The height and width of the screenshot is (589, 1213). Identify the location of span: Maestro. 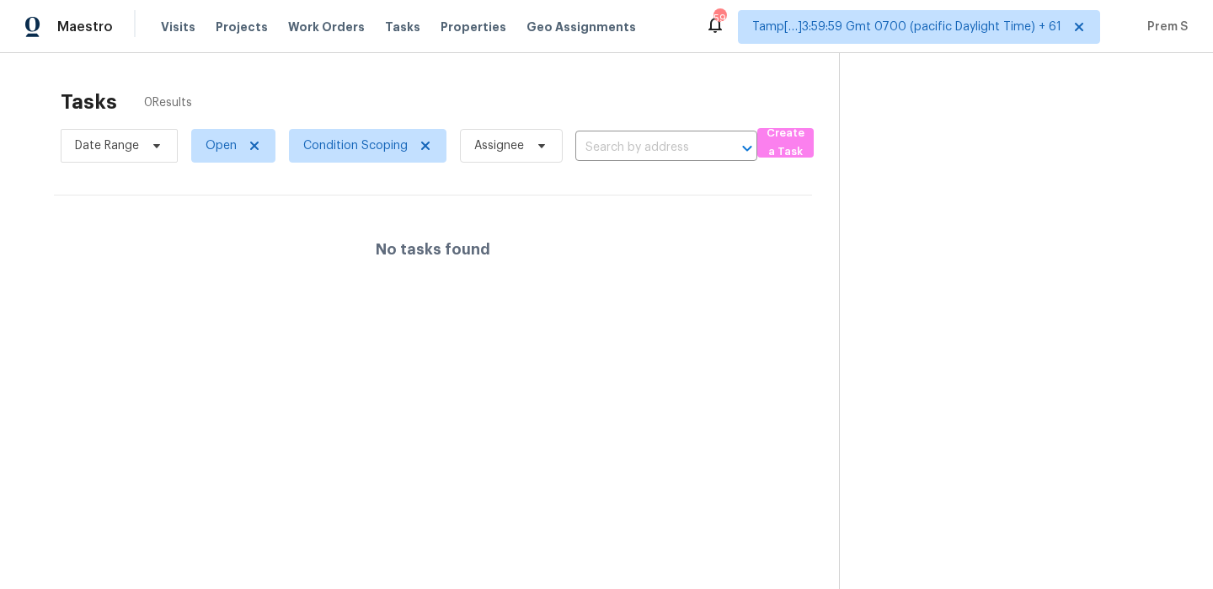
(85, 27).